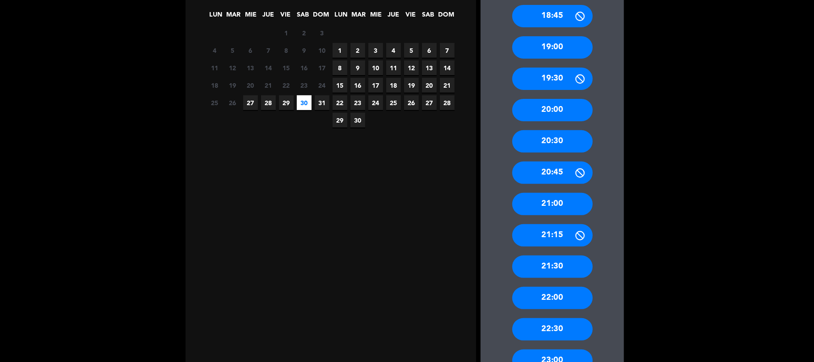  I want to click on div: 22:00, so click(552, 298).